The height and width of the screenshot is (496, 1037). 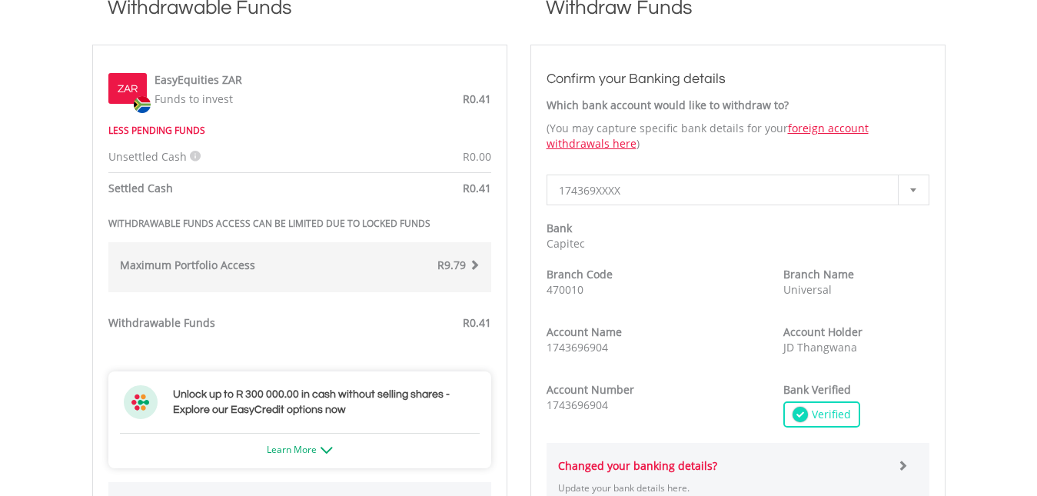 I want to click on strong: WITHDRAWABLE FUNDS ACCESS CAN BE LIMITED DUE TO LOCKED FUNDS, so click(x=269, y=223).